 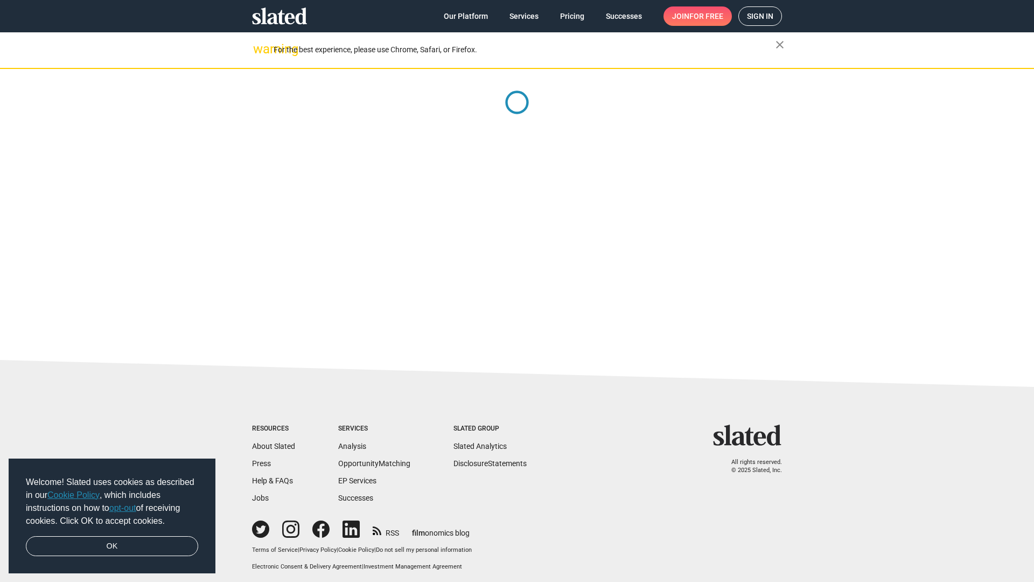 What do you see at coordinates (318, 549) in the screenshot?
I see `a: Privacy Policy` at bounding box center [318, 549].